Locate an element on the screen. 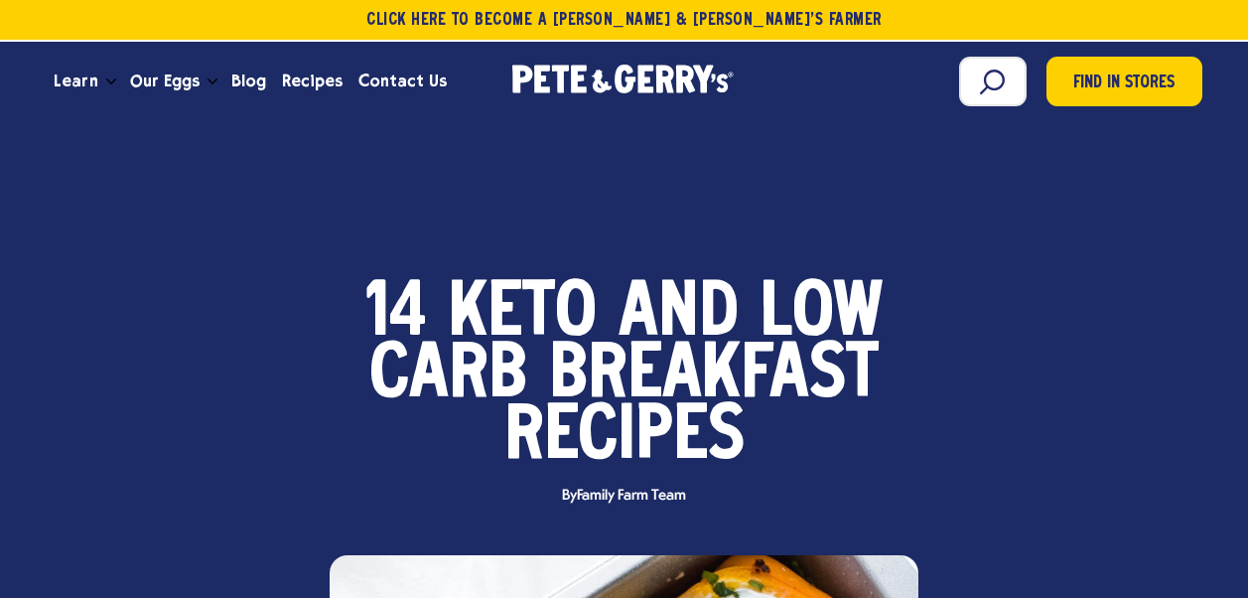 This screenshot has height=598, width=1248. span: Learn is located at coordinates (75, 80).